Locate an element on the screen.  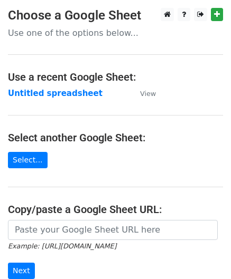
input: Next is located at coordinates (21, 271).